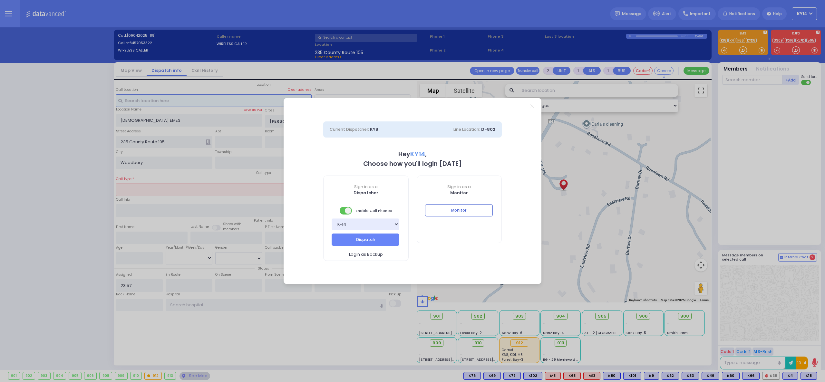  I want to click on span: Enable Cell Phones, so click(366, 211).